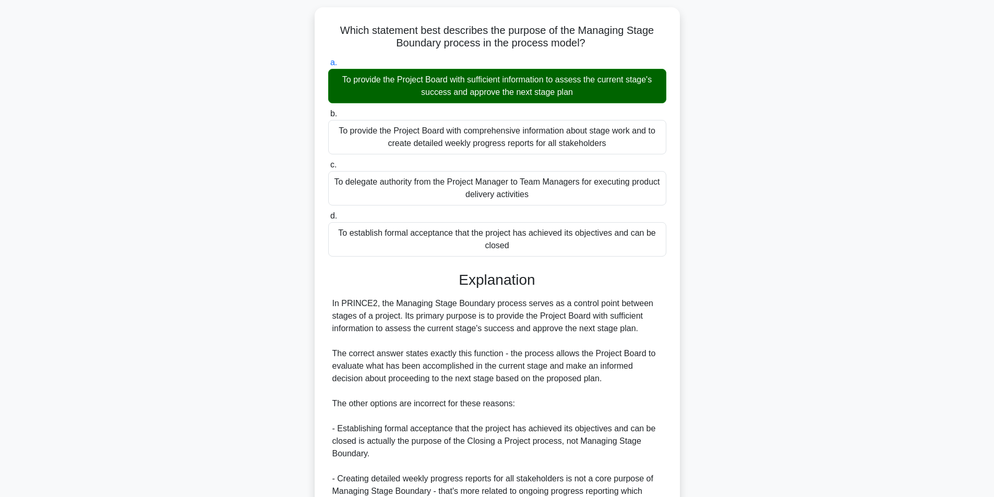 The image size is (994, 497). Describe the element at coordinates (333, 62) in the screenshot. I see `span: a.` at that location.